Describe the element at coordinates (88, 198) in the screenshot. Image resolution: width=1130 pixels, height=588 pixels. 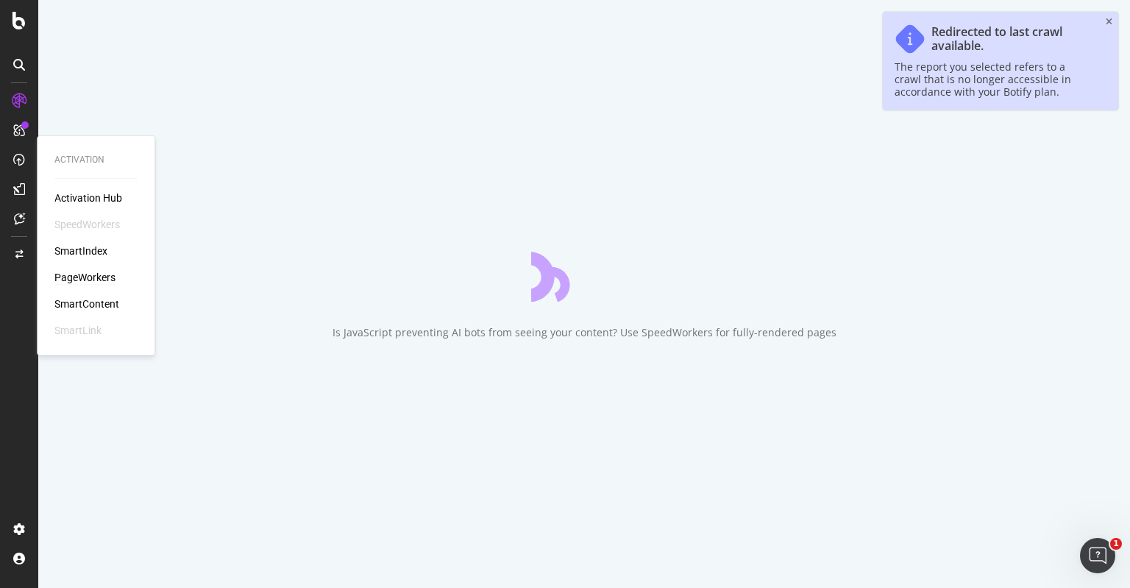
I see `a: Activation Hub` at that location.